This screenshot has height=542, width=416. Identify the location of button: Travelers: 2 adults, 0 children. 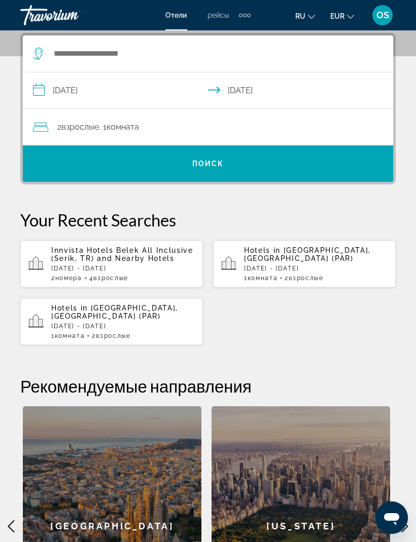
(208, 127).